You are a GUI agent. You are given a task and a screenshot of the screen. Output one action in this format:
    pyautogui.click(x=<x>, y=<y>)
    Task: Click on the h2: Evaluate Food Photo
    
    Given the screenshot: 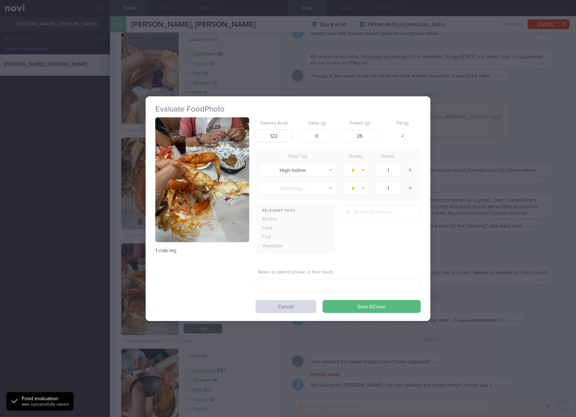 What is the action you would take?
    pyautogui.click(x=288, y=109)
    